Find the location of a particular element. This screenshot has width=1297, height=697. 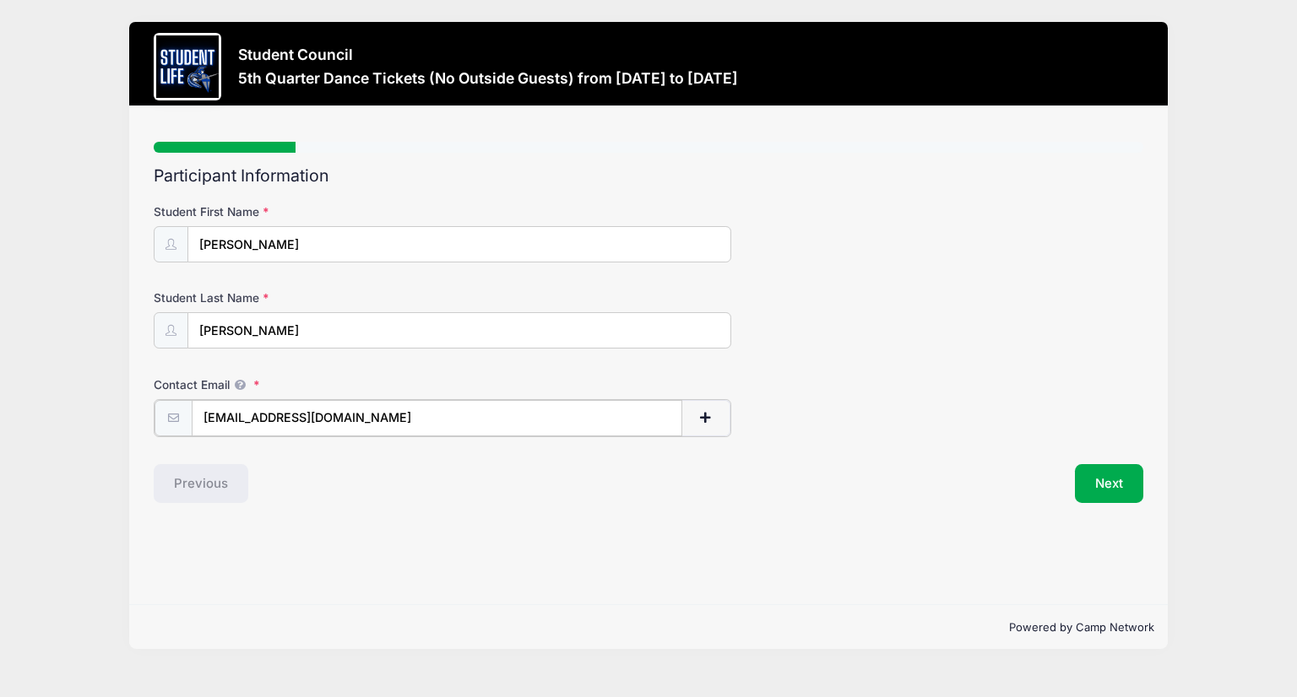

button: Next is located at coordinates (1108, 484).